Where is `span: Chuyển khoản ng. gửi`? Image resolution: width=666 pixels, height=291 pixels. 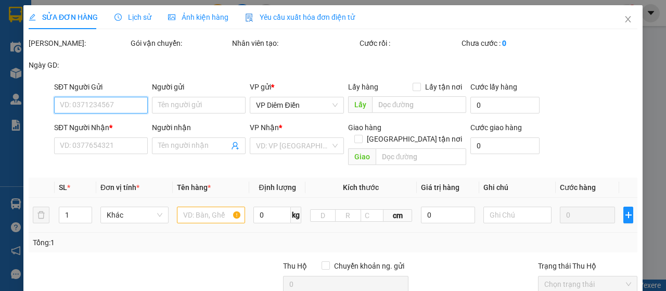
span: Chuyển khoản ng. gửi is located at coordinates (369, 266).